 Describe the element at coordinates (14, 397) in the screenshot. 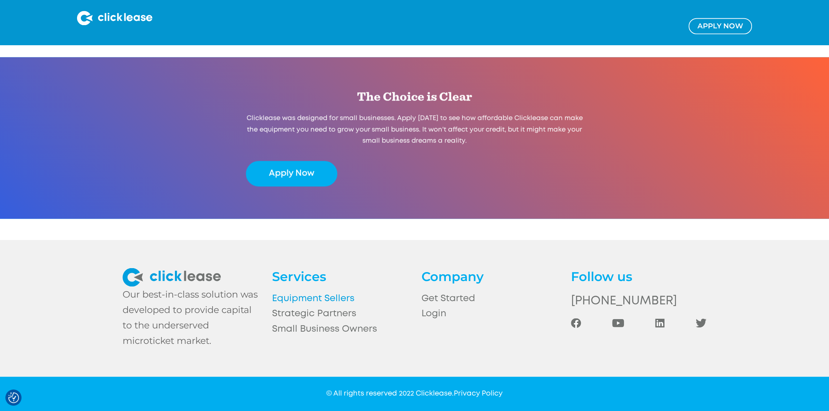

I see `button: Consent Preferences` at that location.